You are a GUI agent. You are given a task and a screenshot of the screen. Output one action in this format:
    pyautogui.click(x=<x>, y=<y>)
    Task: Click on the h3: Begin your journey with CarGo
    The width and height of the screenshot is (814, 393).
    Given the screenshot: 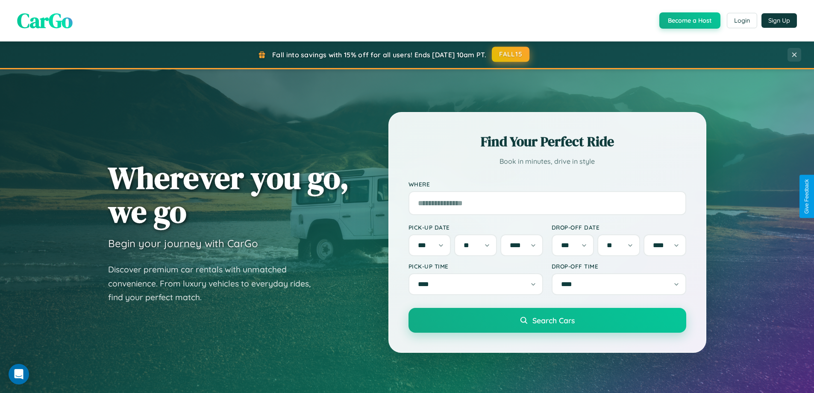 What is the action you would take?
    pyautogui.click(x=183, y=243)
    